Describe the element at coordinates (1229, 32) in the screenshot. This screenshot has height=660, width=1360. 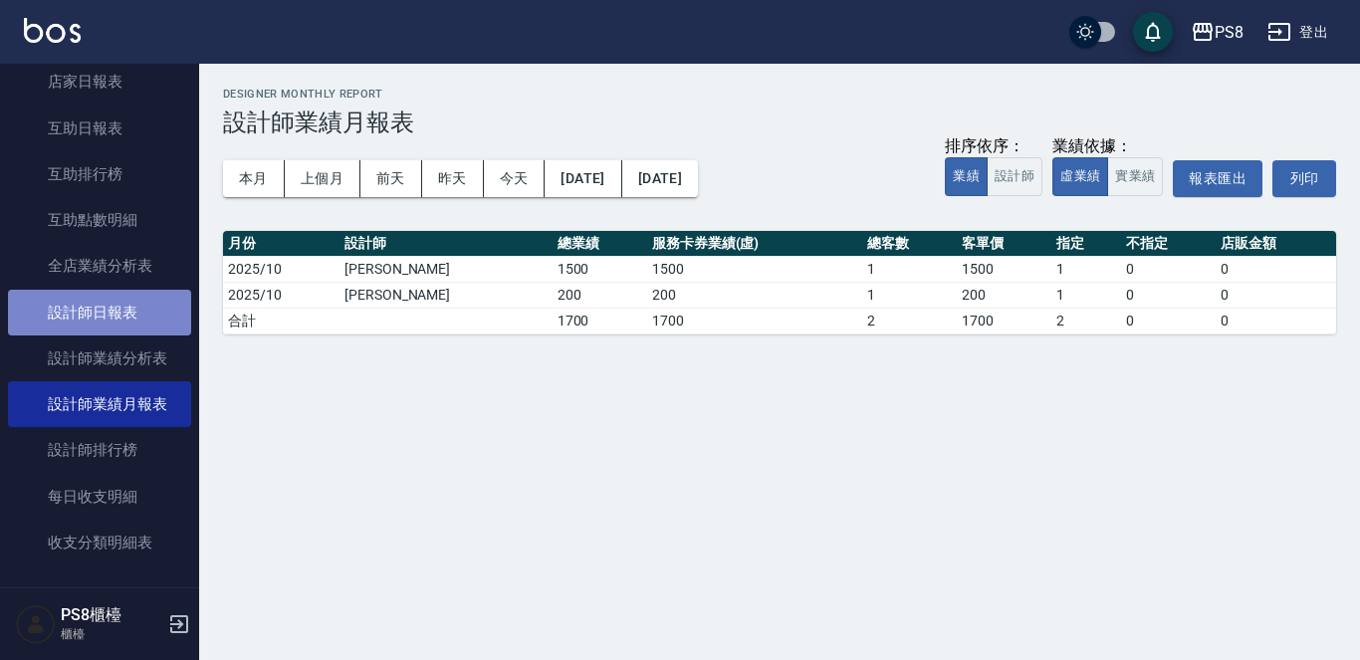
I see `div: PS8` at that location.